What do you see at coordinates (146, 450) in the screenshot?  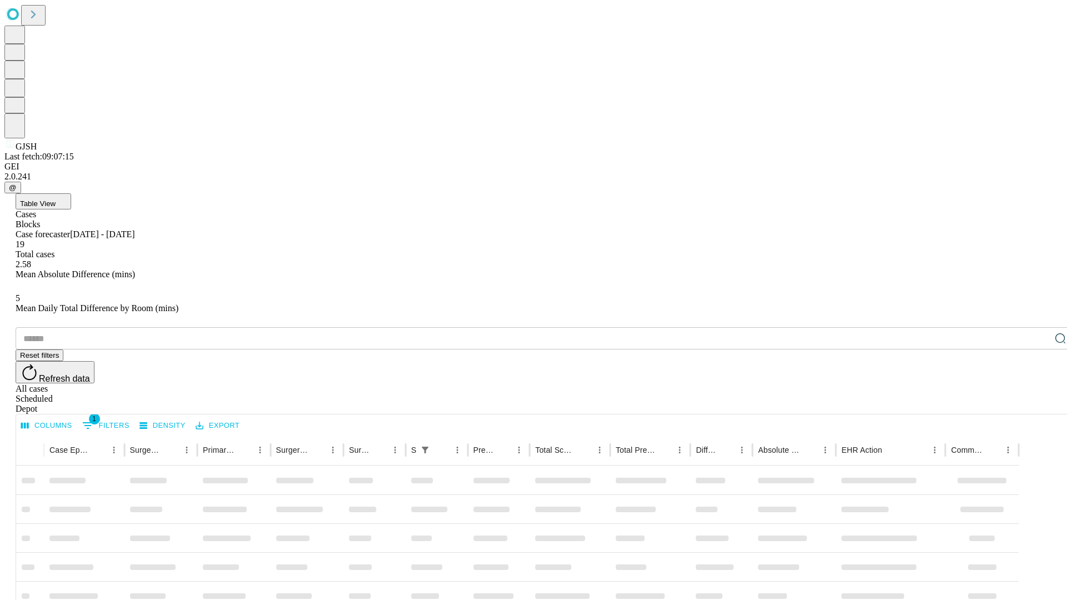 I see `div: Surgeon Name` at bounding box center [146, 450].